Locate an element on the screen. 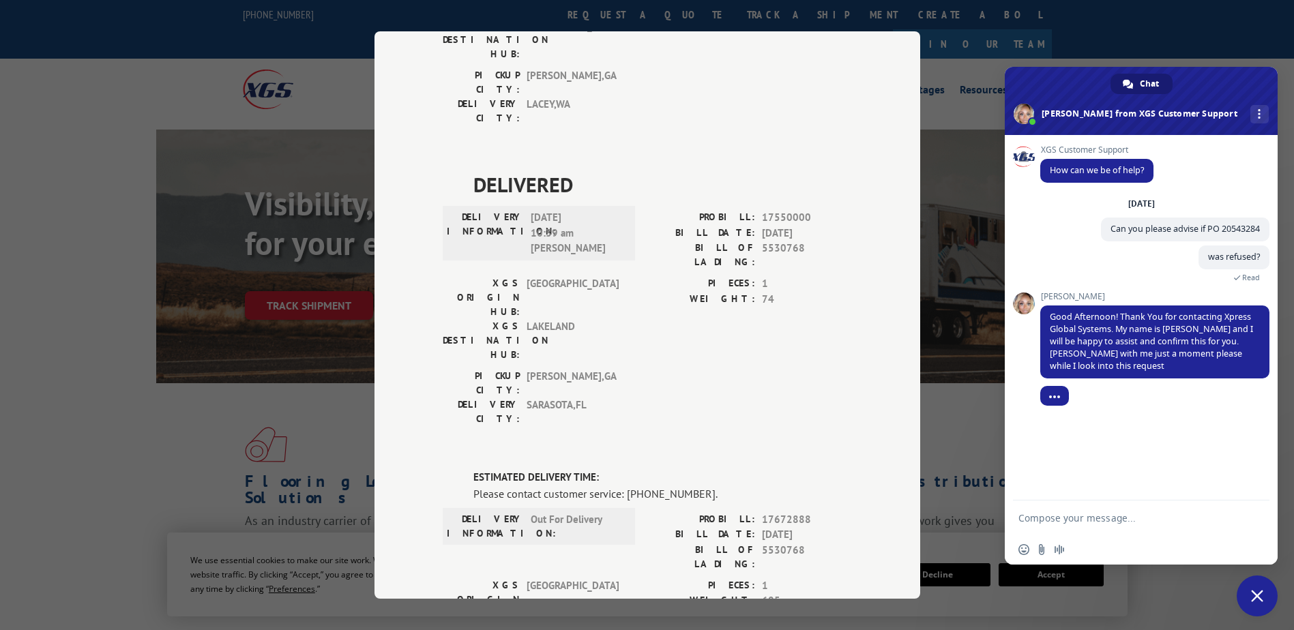 This screenshot has height=630, width=1294. span: Insert an emoji is located at coordinates (1024, 550).